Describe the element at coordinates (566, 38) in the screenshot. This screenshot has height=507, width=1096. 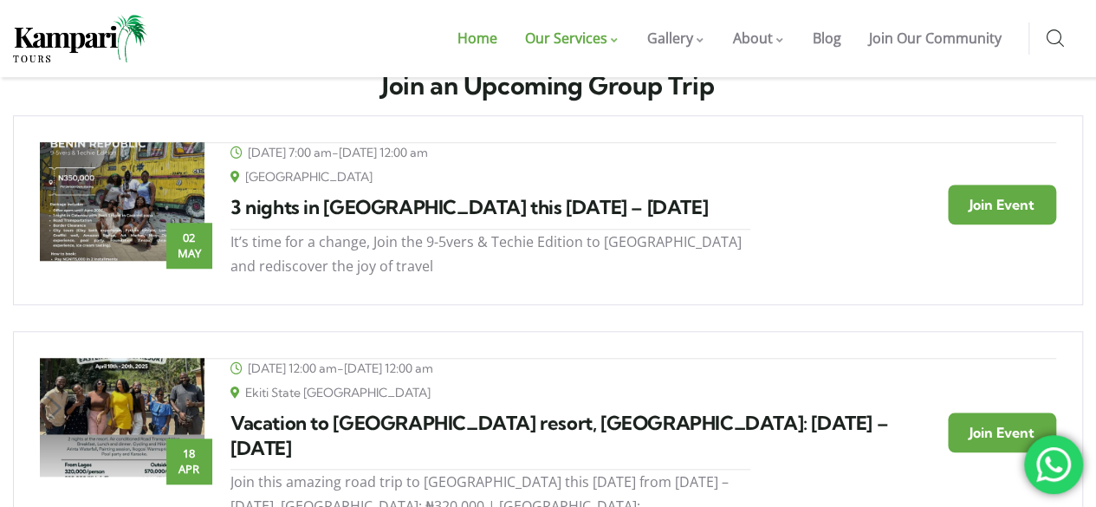
I see `span: Our Services` at that location.